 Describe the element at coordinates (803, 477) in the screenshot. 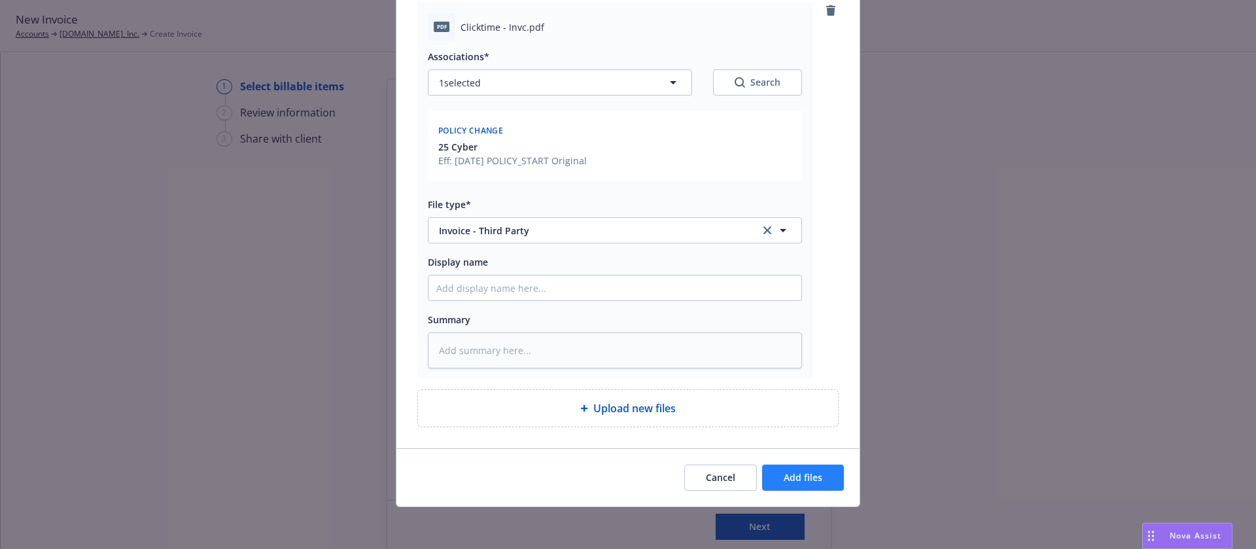

I see `span: Add files` at that location.